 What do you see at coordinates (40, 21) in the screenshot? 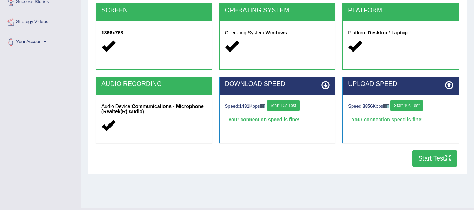
I see `a: Strategy Videos` at bounding box center [40, 21].